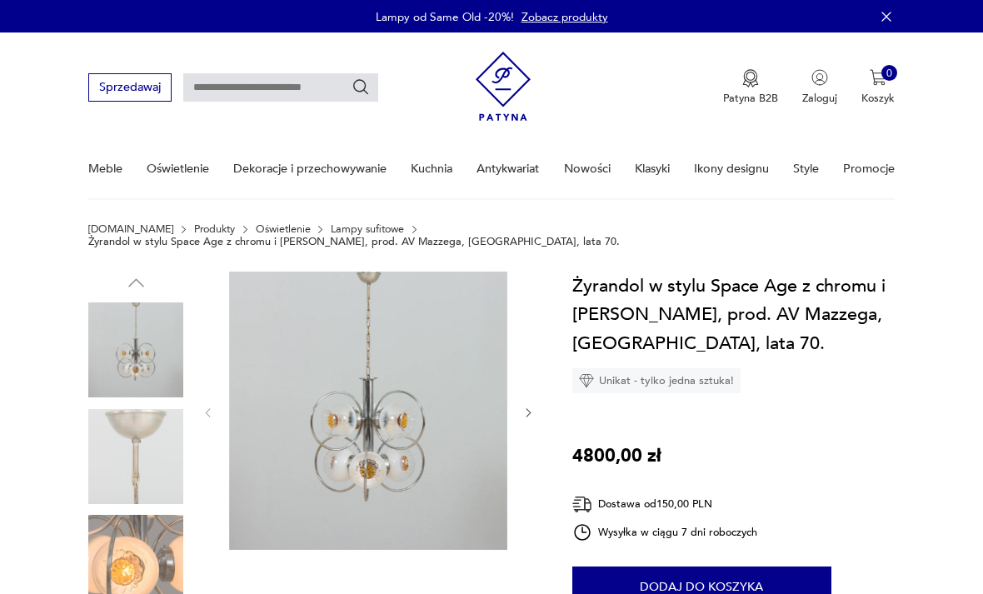  Describe the element at coordinates (565, 17) in the screenshot. I see `a: Zobacz produkty` at that location.